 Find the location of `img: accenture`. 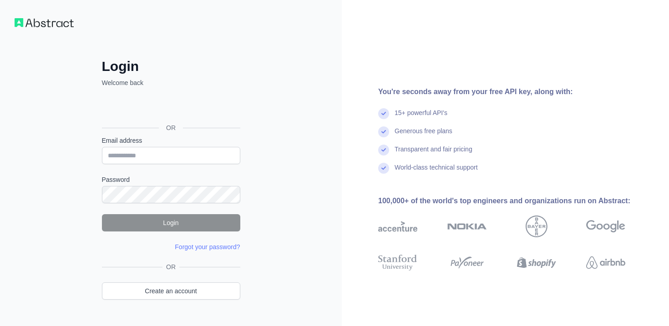

img: accenture is located at coordinates (398, 227).